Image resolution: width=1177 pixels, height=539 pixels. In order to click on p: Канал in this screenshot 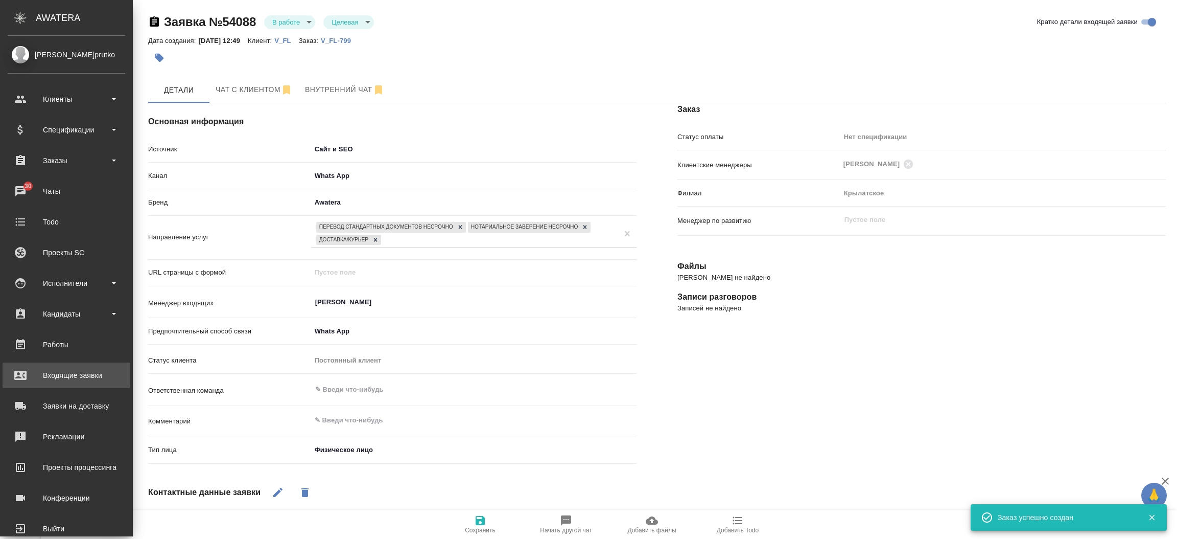, I will do `click(229, 176)`.